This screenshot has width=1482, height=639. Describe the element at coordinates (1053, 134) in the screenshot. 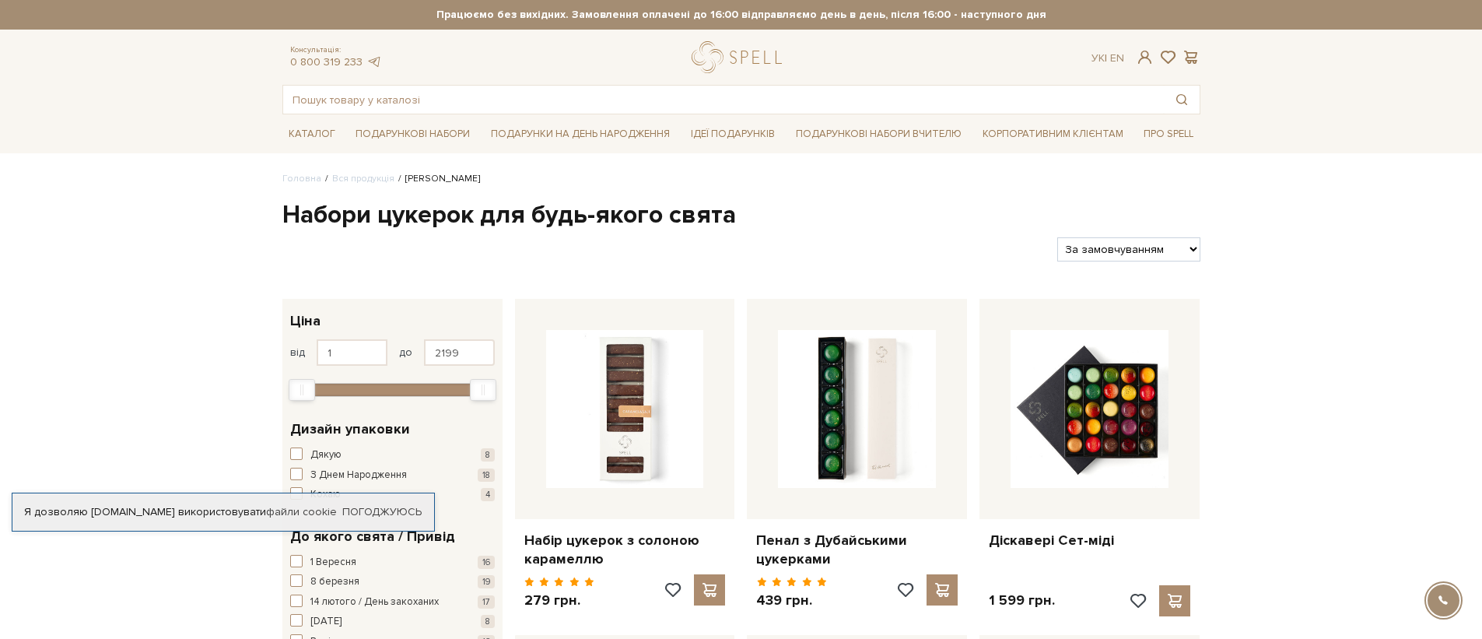

I see `a: Корпоративним клієнтам` at that location.